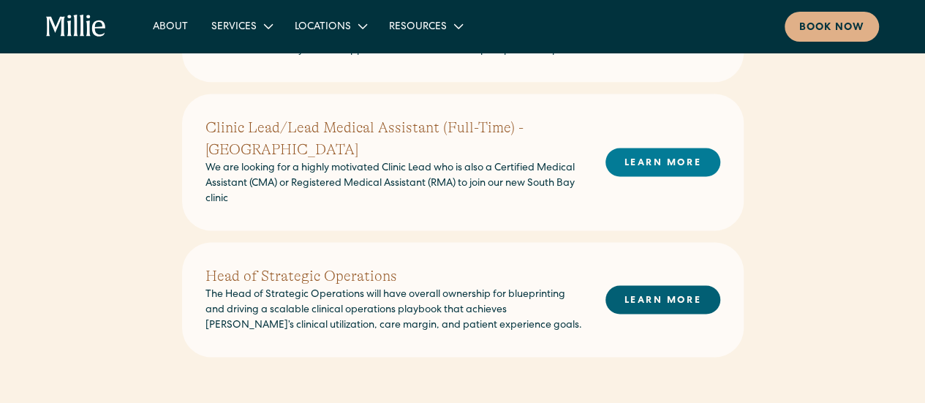  What do you see at coordinates (76, 26) in the screenshot?
I see `a: home` at bounding box center [76, 26].